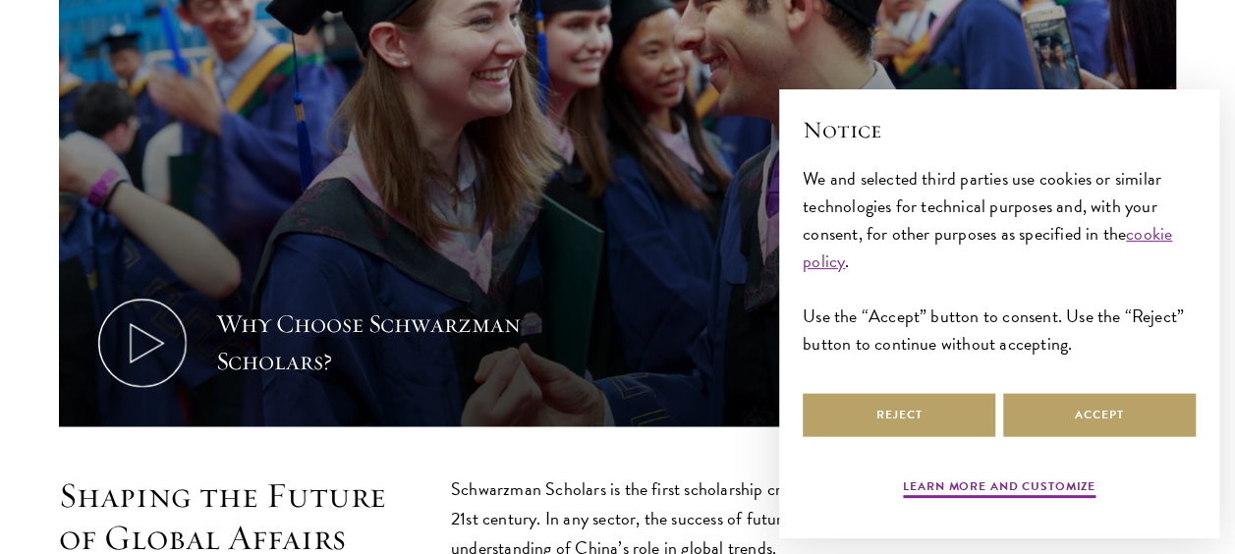 The height and width of the screenshot is (554, 1235). What do you see at coordinates (999, 261) in the screenshot?
I see `div: We and selected third parties use cookies or similar technologies for technical purposes and, wit...` at bounding box center [999, 261].